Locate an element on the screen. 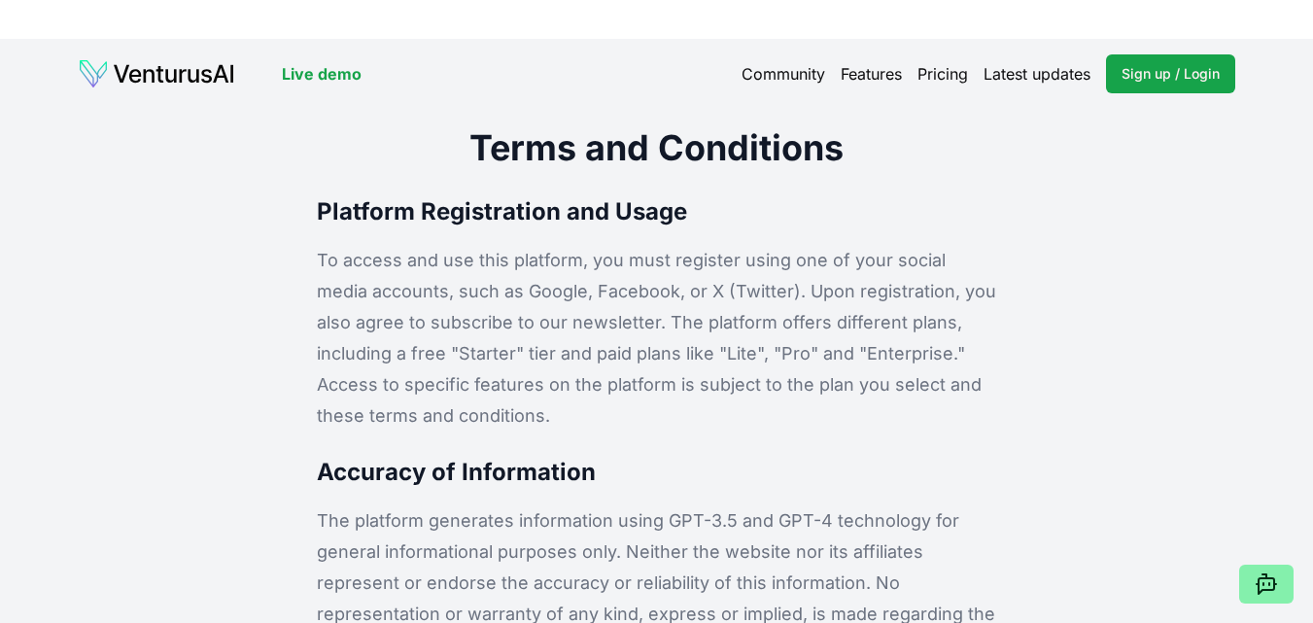 The height and width of the screenshot is (623, 1313). img: logo is located at coordinates (157, 74).